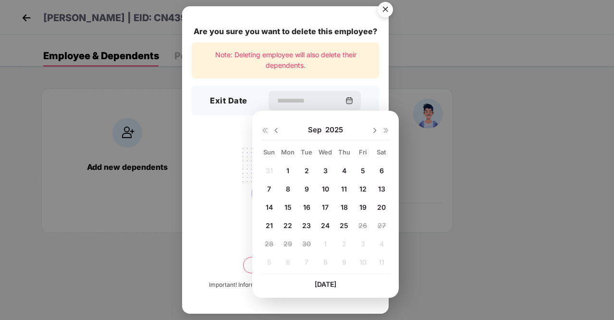 The image size is (614, 320). What do you see at coordinates (307, 170) in the screenshot?
I see `span: 2` at bounding box center [307, 170].